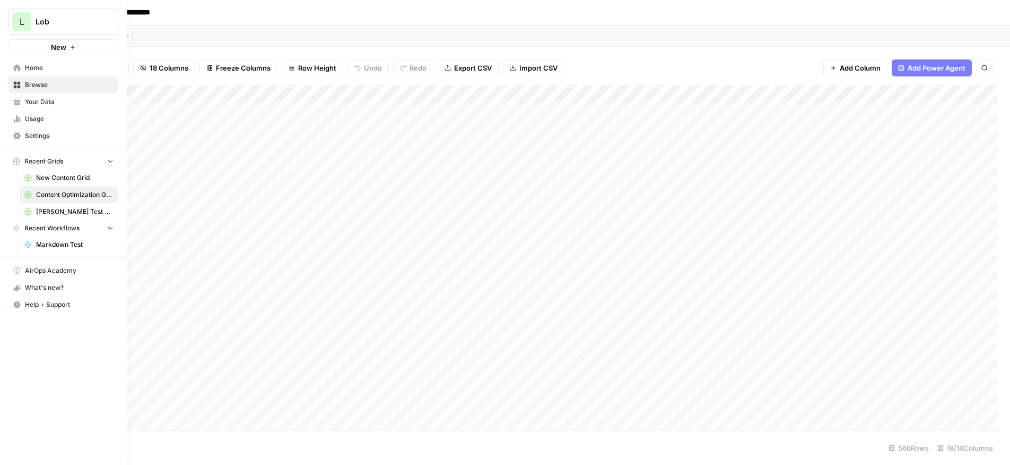 This screenshot has height=465, width=1010. I want to click on a: Content Optimization Grid, so click(69, 195).